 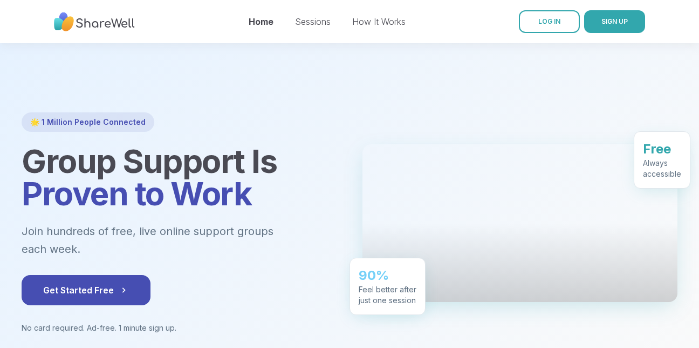 What do you see at coordinates (379, 22) in the screenshot?
I see `a: How It Works` at bounding box center [379, 22].